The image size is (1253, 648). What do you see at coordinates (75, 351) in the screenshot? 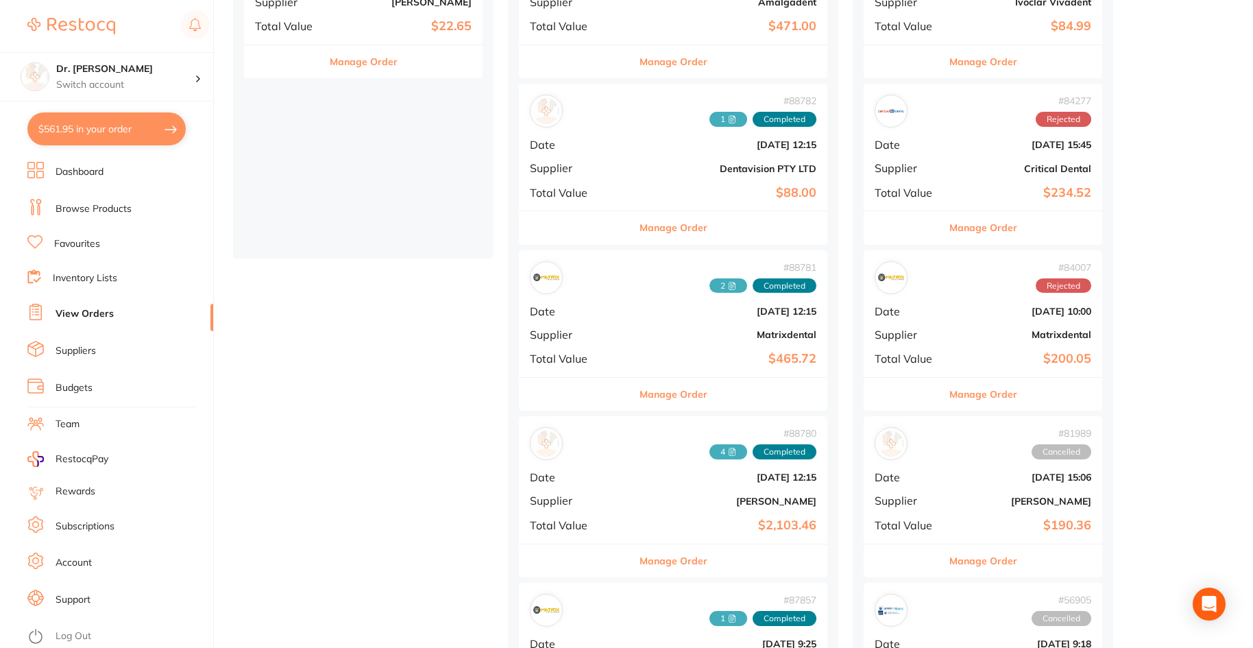
I see `a: Suppliers` at bounding box center [75, 351].